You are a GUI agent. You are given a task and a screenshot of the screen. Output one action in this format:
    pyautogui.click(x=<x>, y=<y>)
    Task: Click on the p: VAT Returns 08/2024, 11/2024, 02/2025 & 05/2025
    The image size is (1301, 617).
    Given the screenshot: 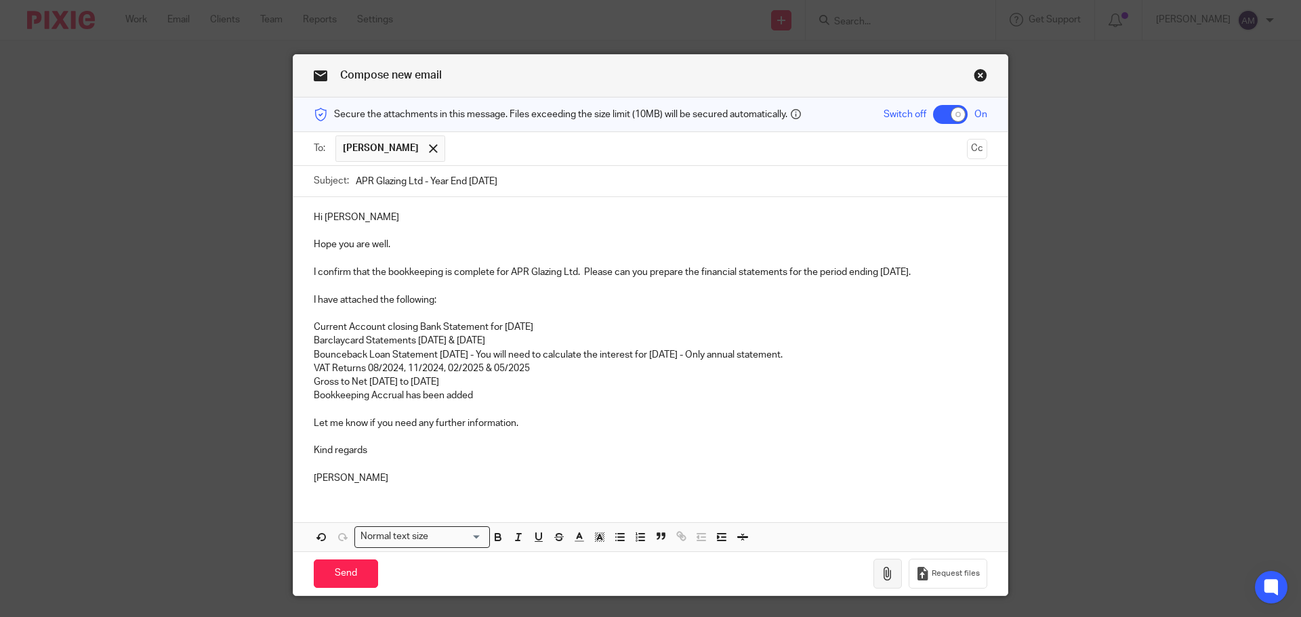 What is the action you would take?
    pyautogui.click(x=650, y=369)
    